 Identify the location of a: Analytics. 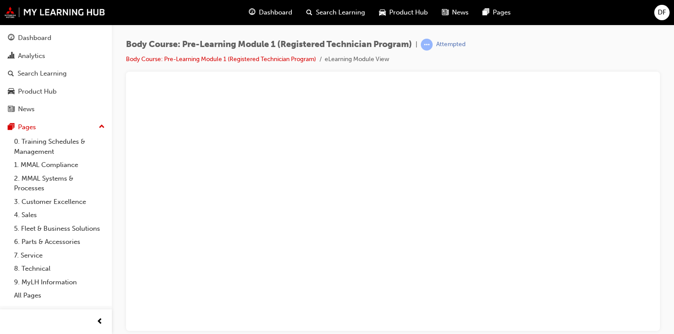
(56, 56).